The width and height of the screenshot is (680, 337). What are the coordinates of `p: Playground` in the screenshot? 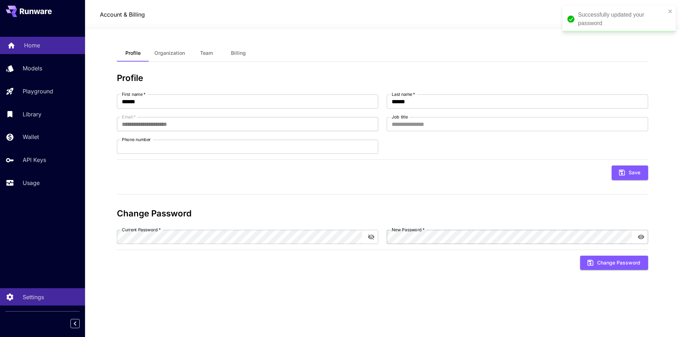 It's located at (38, 91).